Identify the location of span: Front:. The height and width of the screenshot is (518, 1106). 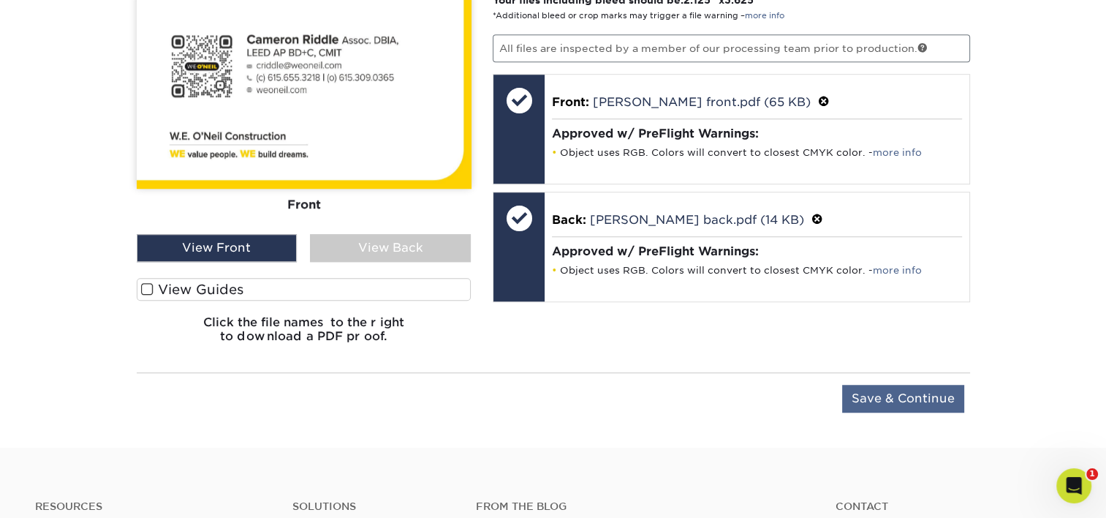
(570, 102).